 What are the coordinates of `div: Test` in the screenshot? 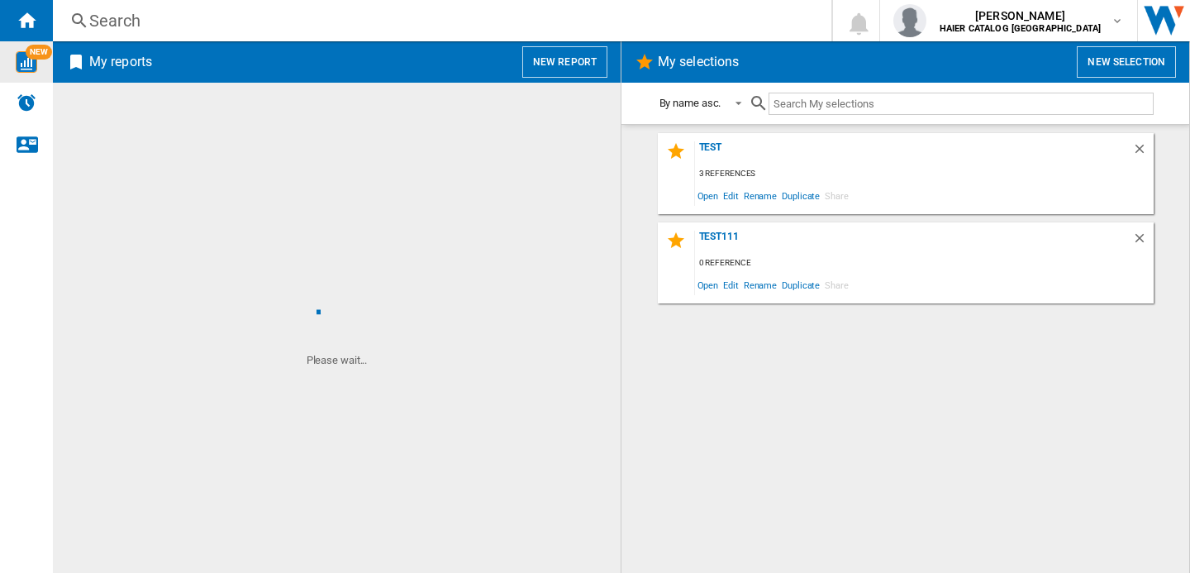 It's located at (913, 152).